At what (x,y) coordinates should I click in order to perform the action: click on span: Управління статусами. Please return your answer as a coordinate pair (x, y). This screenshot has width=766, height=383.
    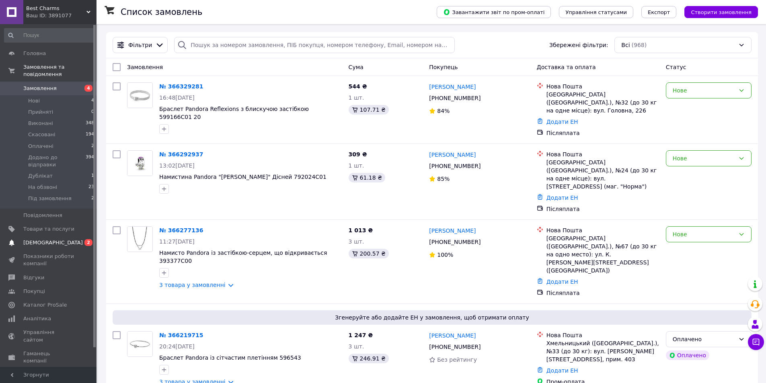
    Looking at the image, I should click on (596, 12).